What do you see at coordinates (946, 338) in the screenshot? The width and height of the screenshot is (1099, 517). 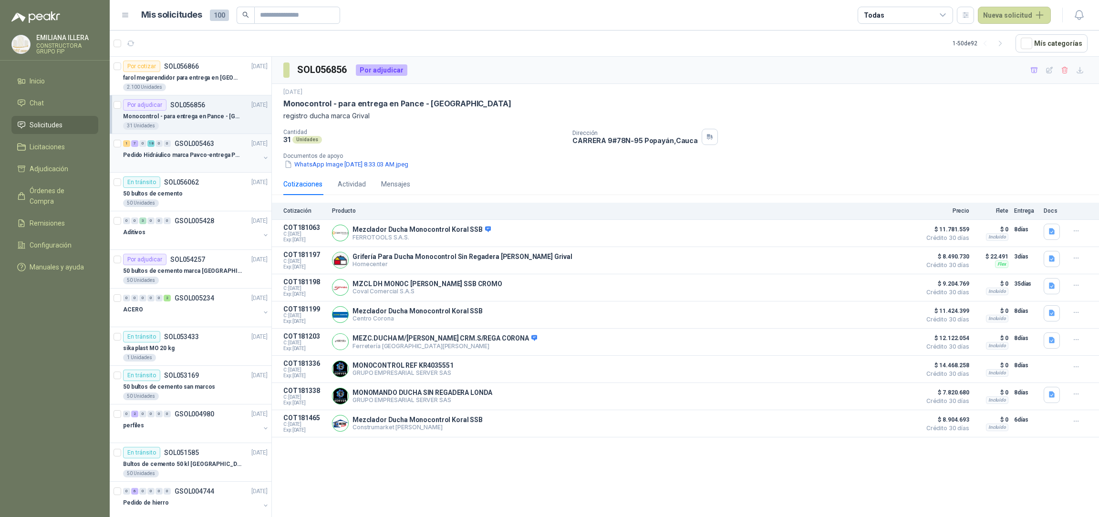 I see `span: $ 12.122.054` at bounding box center [946, 338].